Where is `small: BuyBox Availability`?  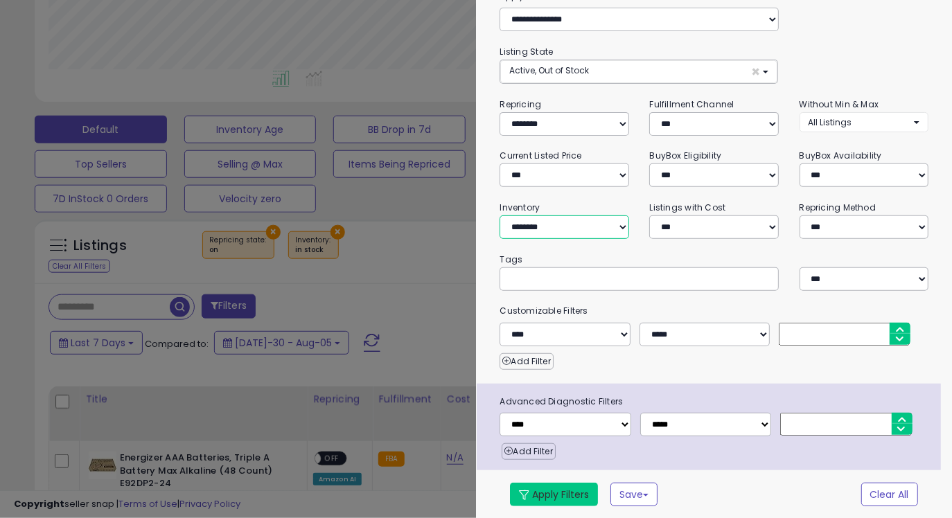 small: BuyBox Availability is located at coordinates (840, 155).